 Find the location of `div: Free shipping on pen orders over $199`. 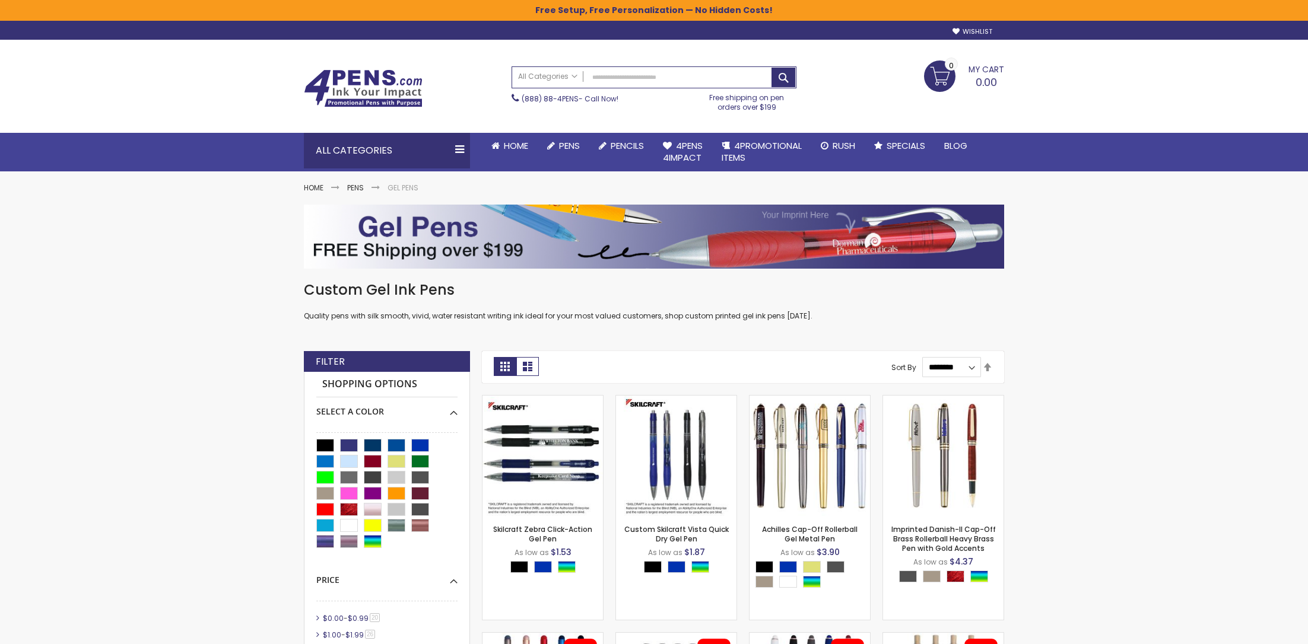

div: Free shipping on pen orders over $199 is located at coordinates (747, 100).